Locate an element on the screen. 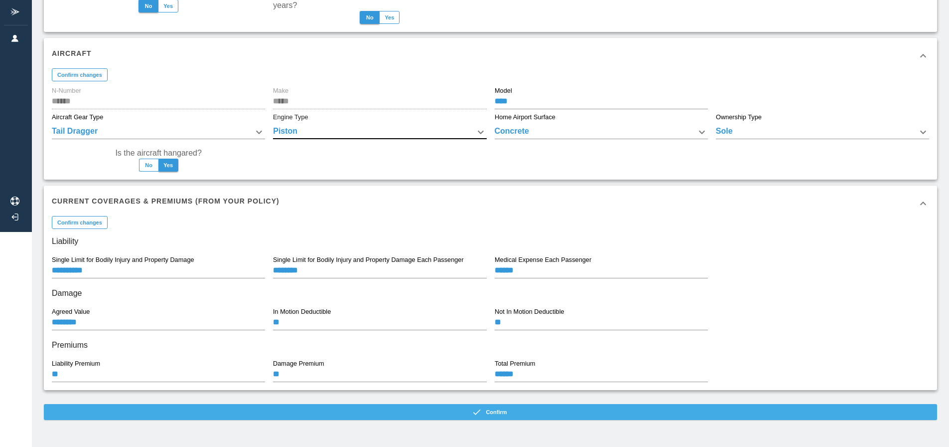 The height and width of the screenshot is (447, 949). label: Home Airport Surface is located at coordinates (525, 117).